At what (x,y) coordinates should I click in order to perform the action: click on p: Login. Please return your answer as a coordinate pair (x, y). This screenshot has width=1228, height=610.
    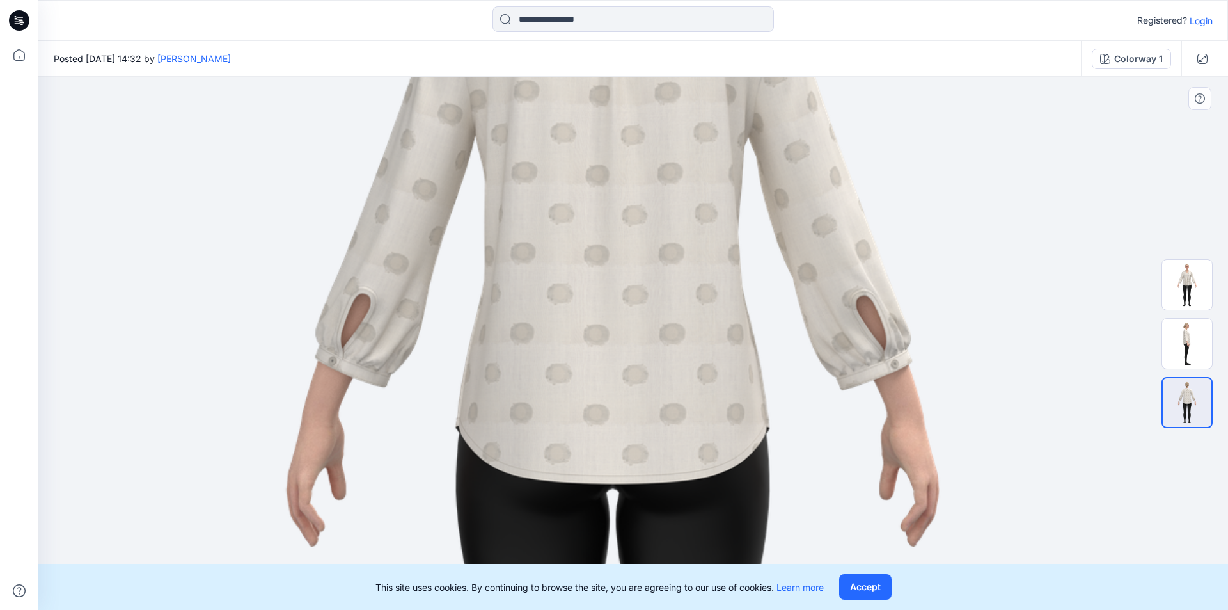
    Looking at the image, I should click on (1201, 20).